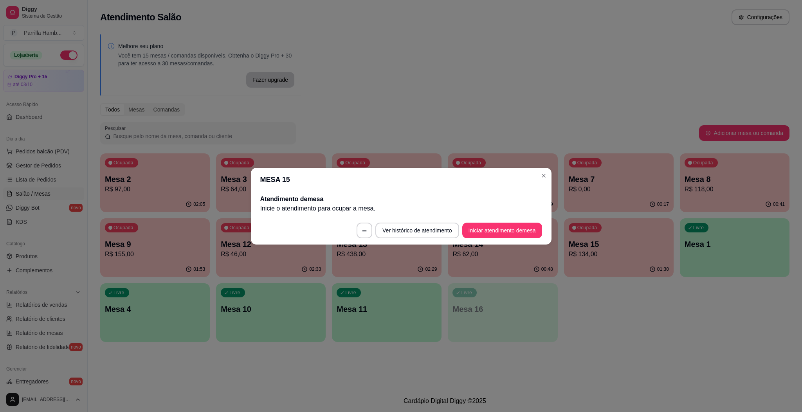  What do you see at coordinates (401, 209) in the screenshot?
I see `p: Inicie o atendimento para ocupar a mesa .` at bounding box center [401, 209].